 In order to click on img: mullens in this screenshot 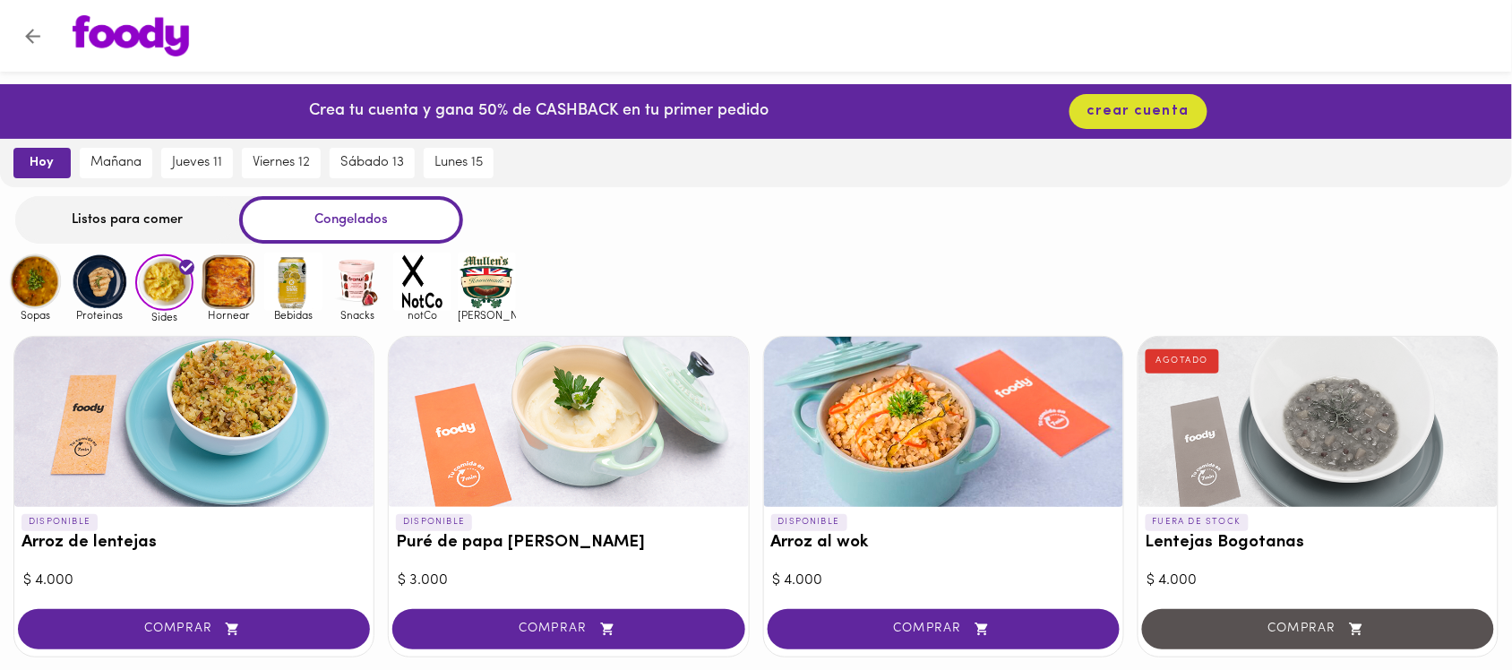, I will do `click(486, 281)`.